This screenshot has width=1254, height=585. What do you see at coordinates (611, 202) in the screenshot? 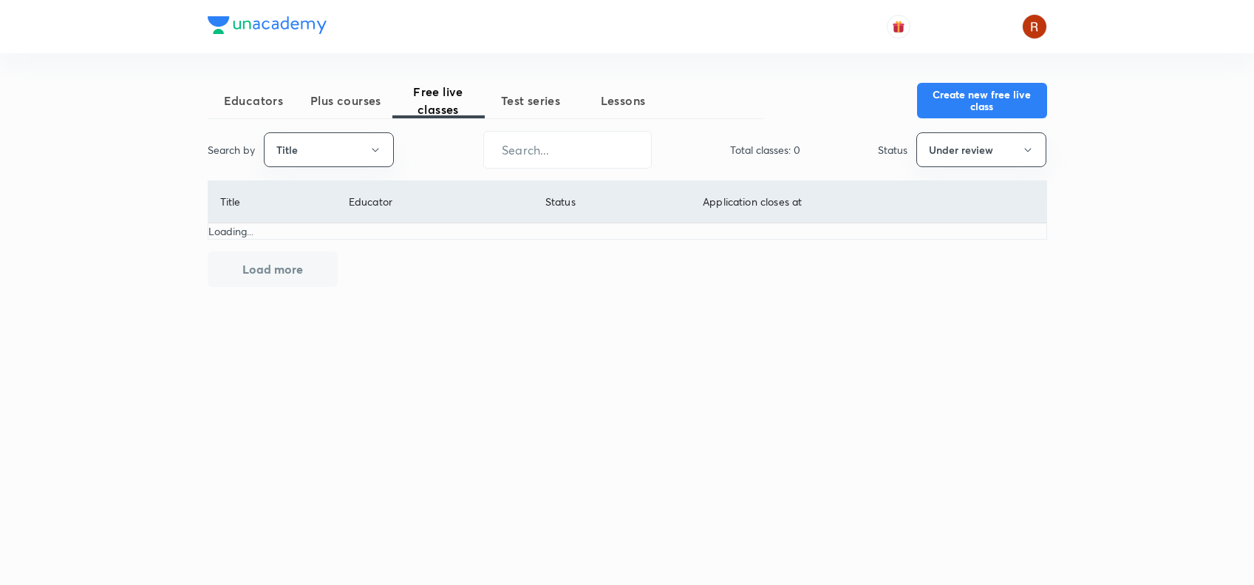
I see `th: Status` at bounding box center [611, 202].